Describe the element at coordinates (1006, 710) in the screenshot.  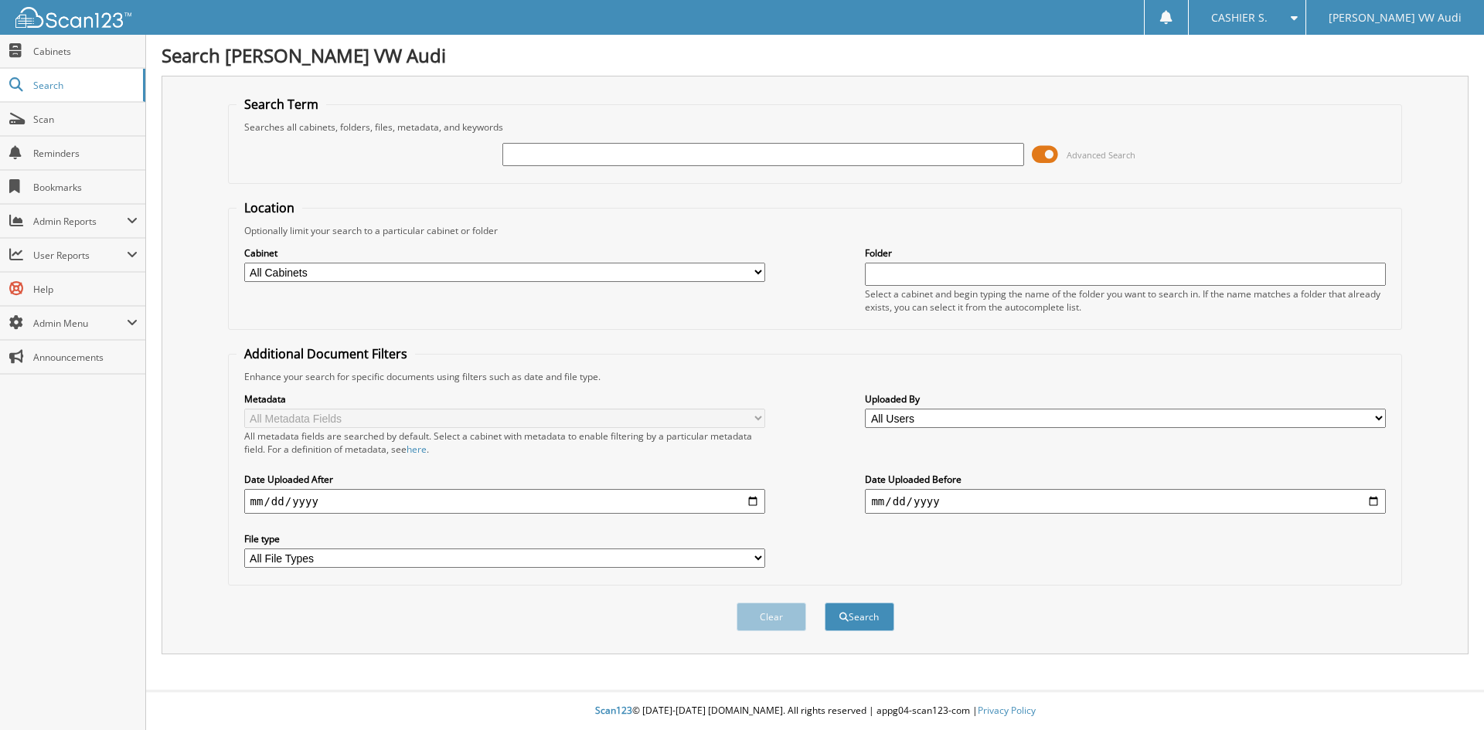
I see `a: Privacy Policy` at that location.